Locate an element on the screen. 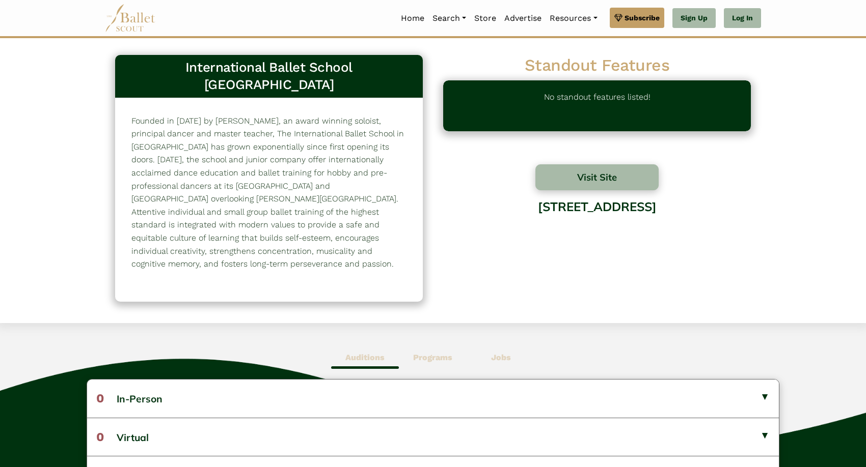 This screenshot has width=866, height=467. button: 0In-Person is located at coordinates (433, 399).